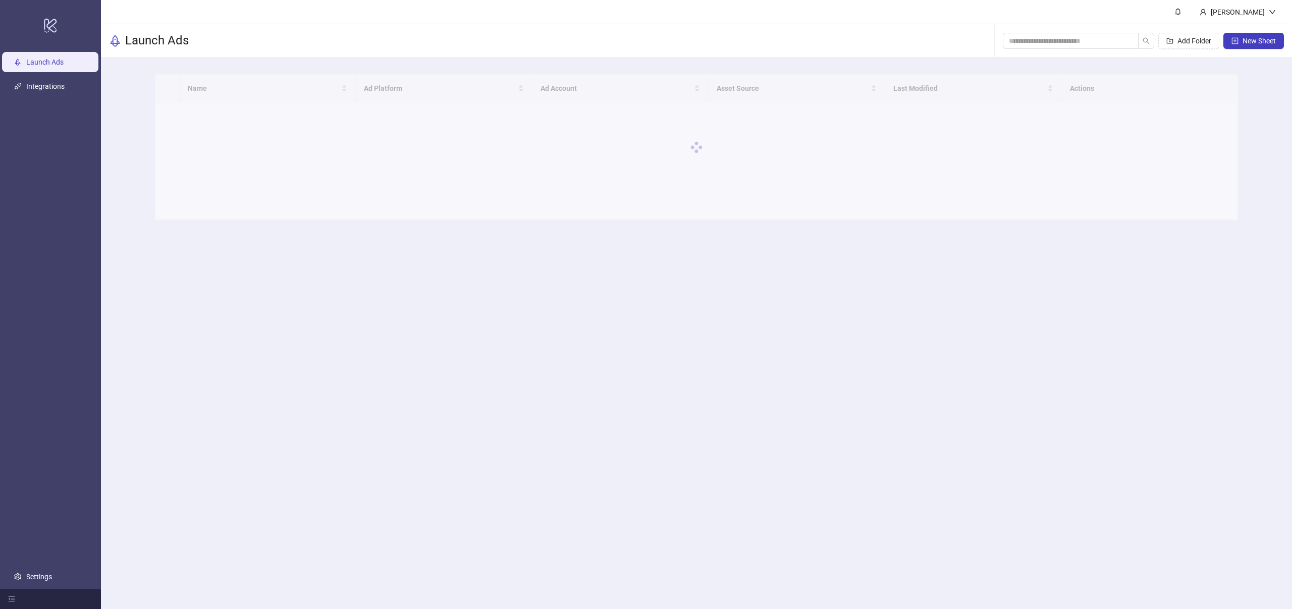  Describe the element at coordinates (1272, 12) in the screenshot. I see `span: down` at that location.